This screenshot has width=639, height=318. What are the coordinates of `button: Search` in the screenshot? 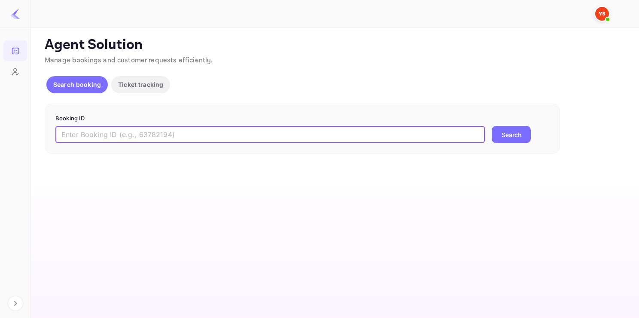 It's located at (511, 134).